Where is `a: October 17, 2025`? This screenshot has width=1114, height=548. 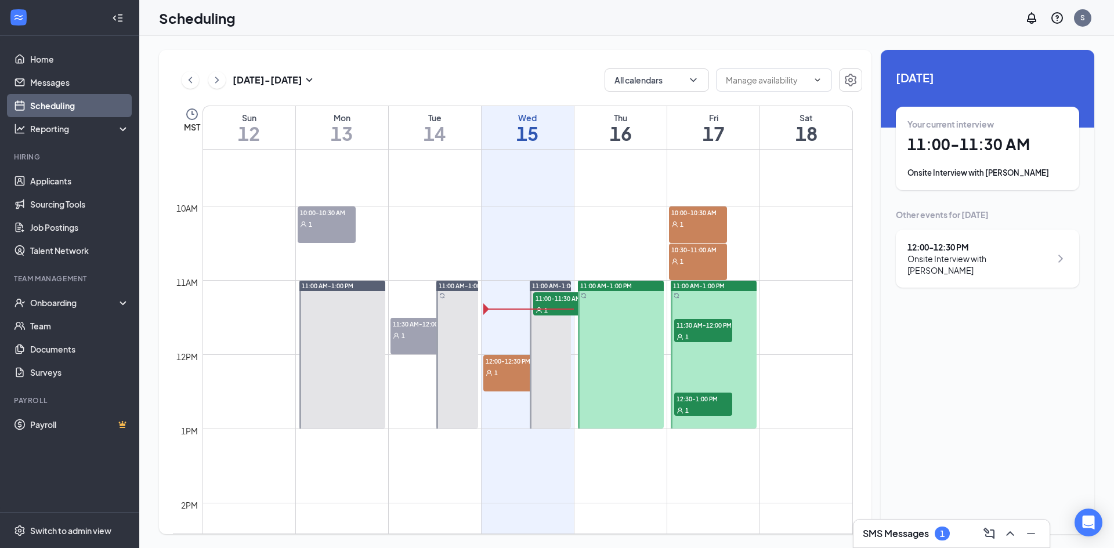 a: October 17, 2025 is located at coordinates (713, 128).